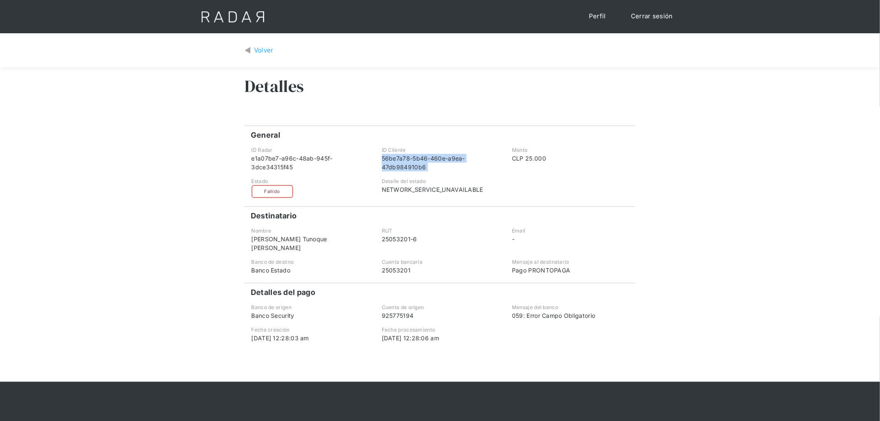 The width and height of the screenshot is (880, 421). What do you see at coordinates (440, 163) in the screenshot?
I see `div: 56be7a78-5b46-460e-a9ea-47db984910b6` at bounding box center [440, 163].